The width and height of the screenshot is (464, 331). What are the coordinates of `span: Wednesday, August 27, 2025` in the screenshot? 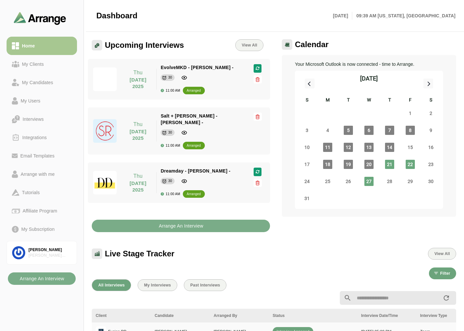 It's located at (369, 182).